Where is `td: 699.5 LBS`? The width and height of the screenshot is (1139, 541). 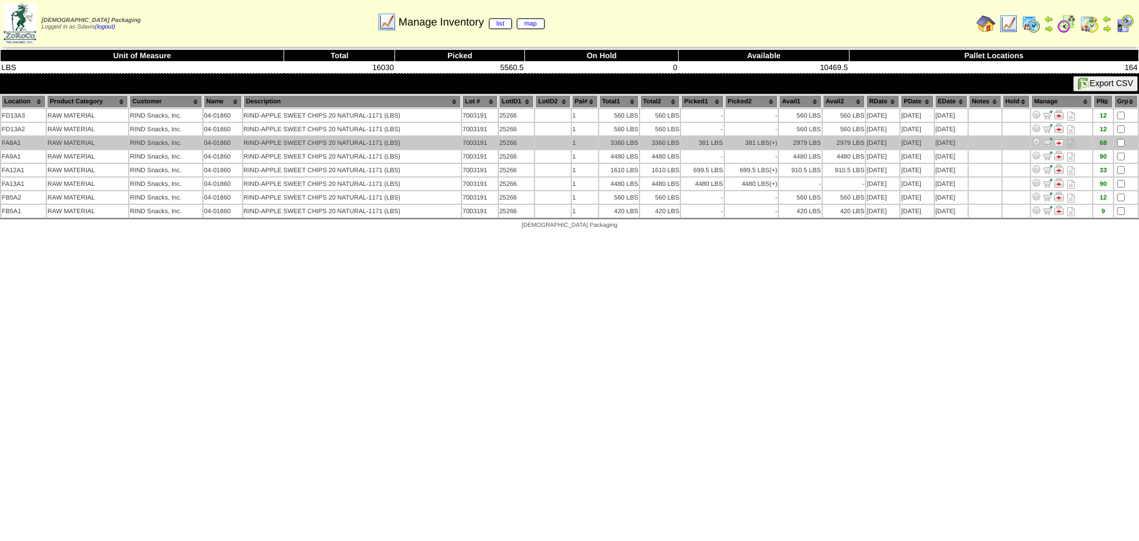 td: 699.5 LBS is located at coordinates (702, 170).